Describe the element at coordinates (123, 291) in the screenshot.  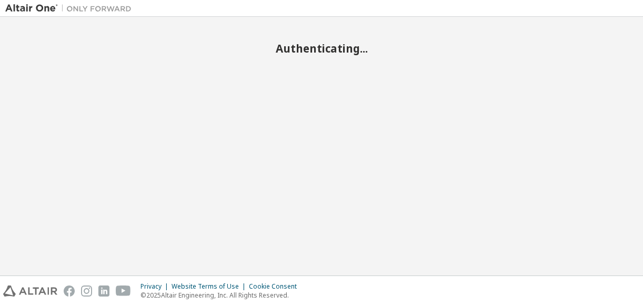
I see `img: youtube.svg` at that location.